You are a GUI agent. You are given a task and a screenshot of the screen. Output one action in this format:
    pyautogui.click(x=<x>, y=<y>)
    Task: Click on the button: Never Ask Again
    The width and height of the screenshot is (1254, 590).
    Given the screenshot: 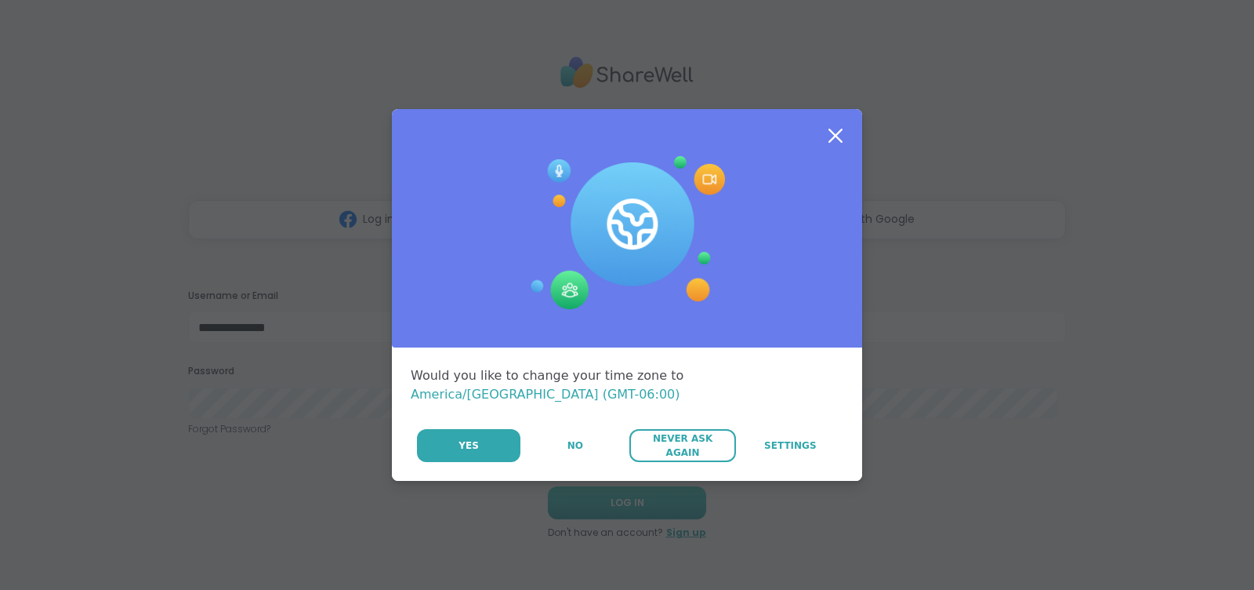 What is the action you would take?
    pyautogui.click(x=682, y=445)
    